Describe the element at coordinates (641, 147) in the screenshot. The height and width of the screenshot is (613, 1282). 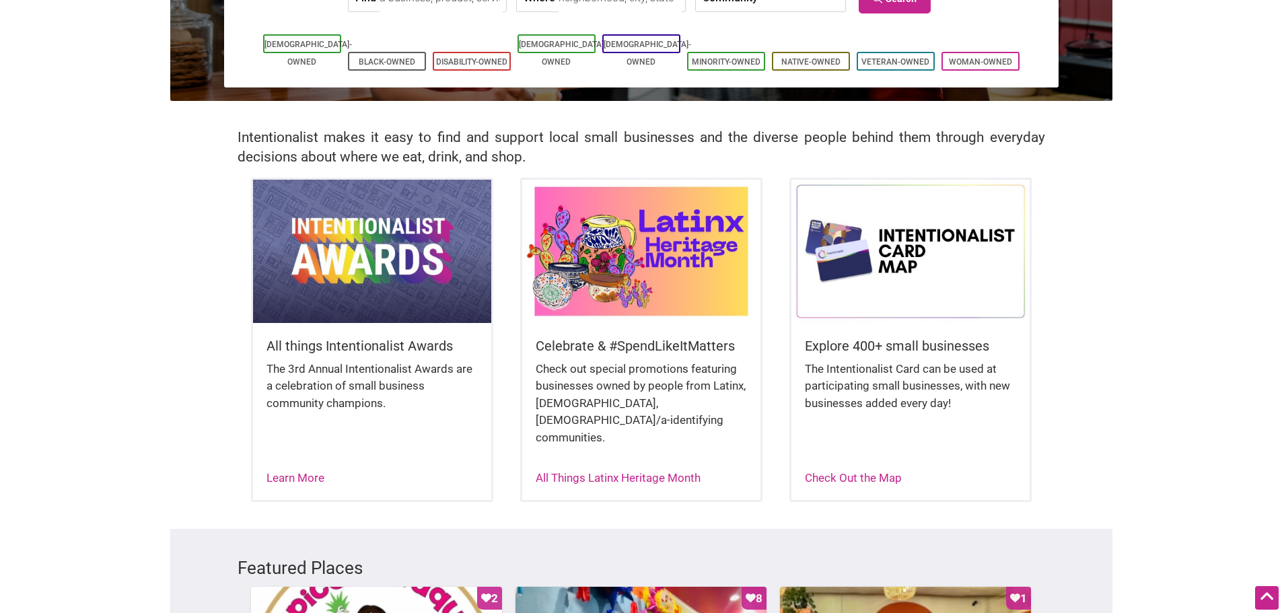
I see `h2: Intentionalist makes it easy to find and support local small businesses and the diverse people be...` at that location.